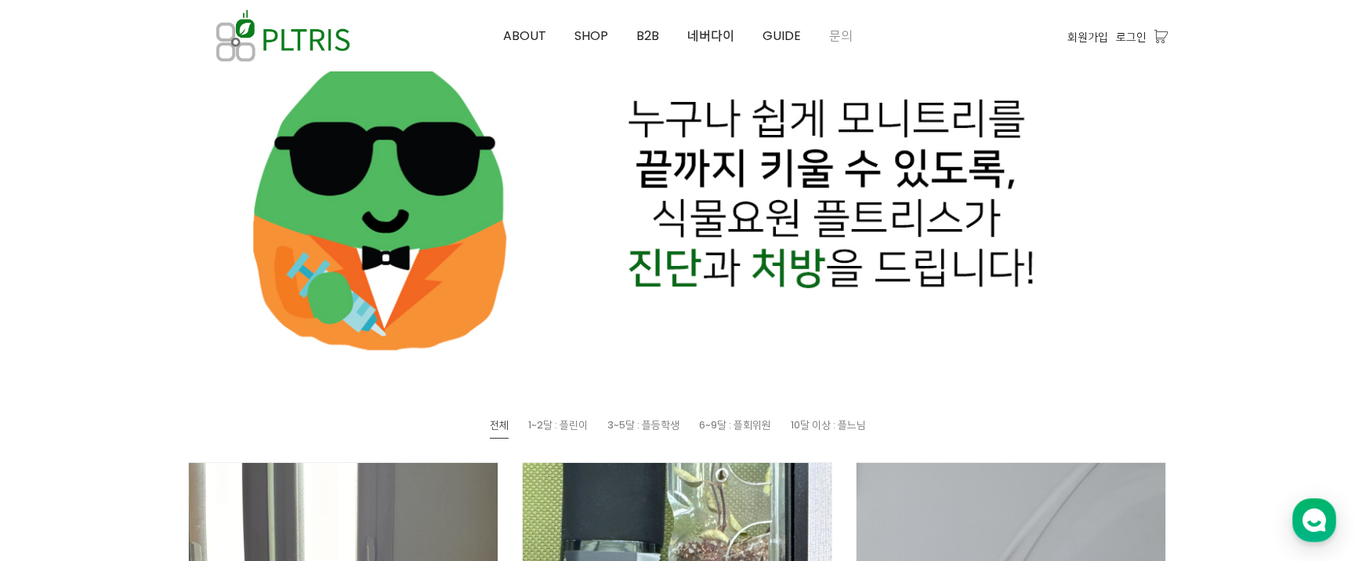  I want to click on span: 네버다이, so click(711, 35).